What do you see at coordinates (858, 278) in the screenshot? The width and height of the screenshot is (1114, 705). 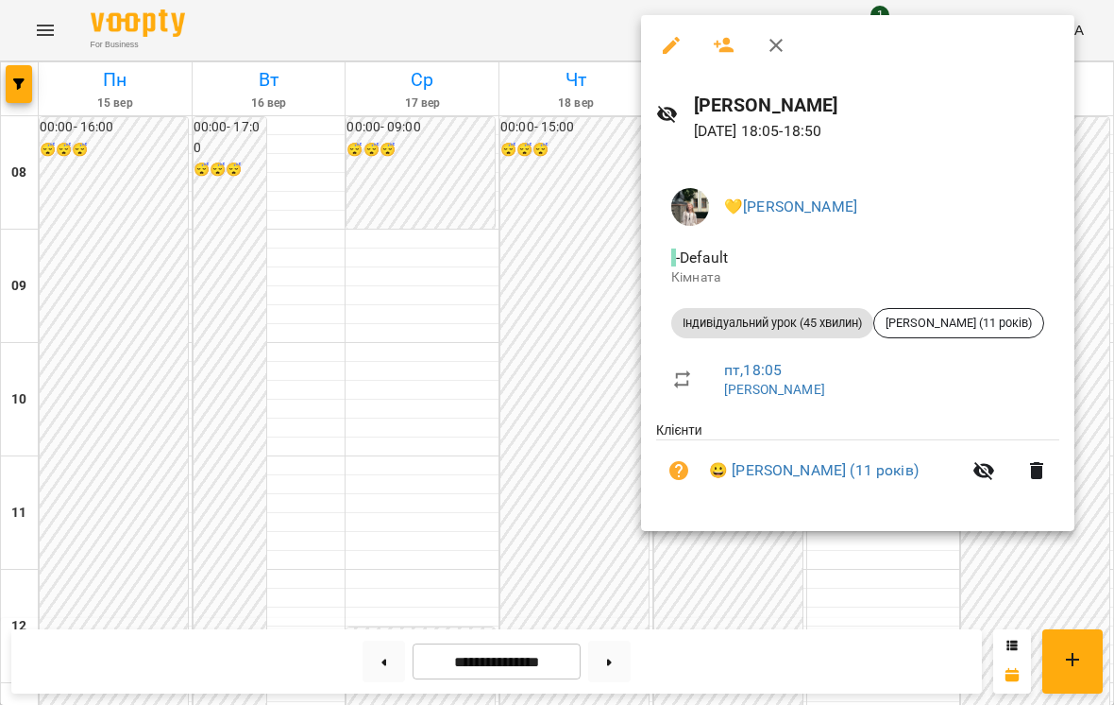 I see `p: Кімната` at bounding box center [858, 278].